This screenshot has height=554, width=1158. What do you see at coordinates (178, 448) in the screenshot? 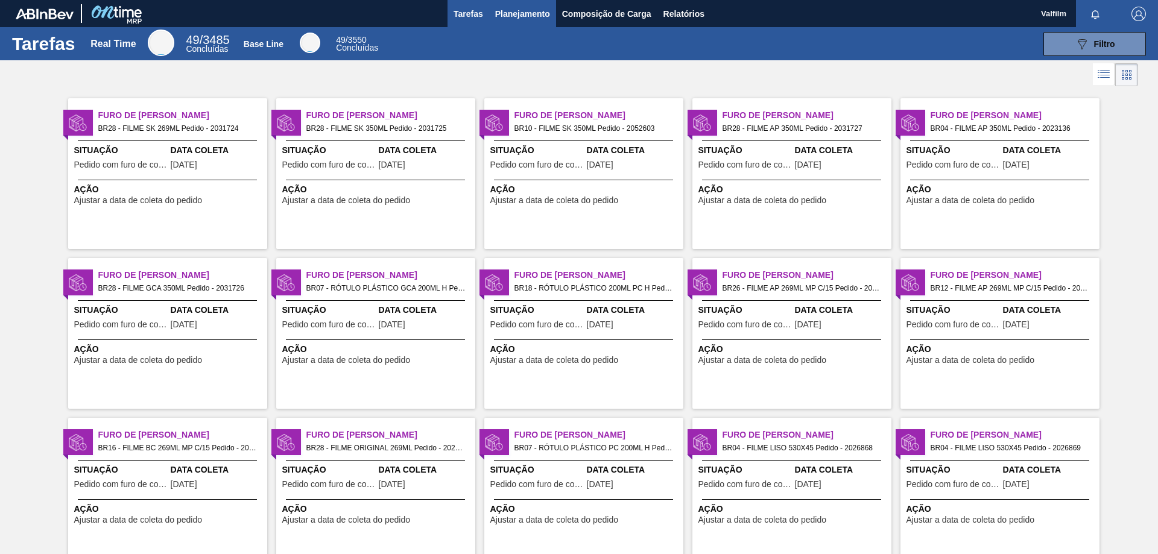
I see `span: BR16 - FILME BC 269ML MP C/15 Pedido - 2029116` at bounding box center [178, 448].